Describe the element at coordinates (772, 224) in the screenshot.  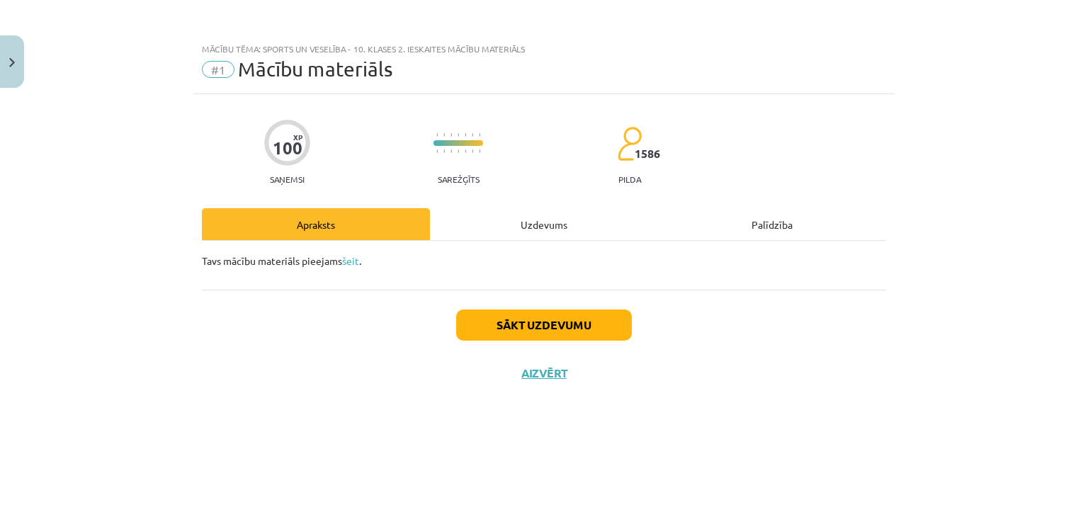
I see `div: Palīdzība` at that location.